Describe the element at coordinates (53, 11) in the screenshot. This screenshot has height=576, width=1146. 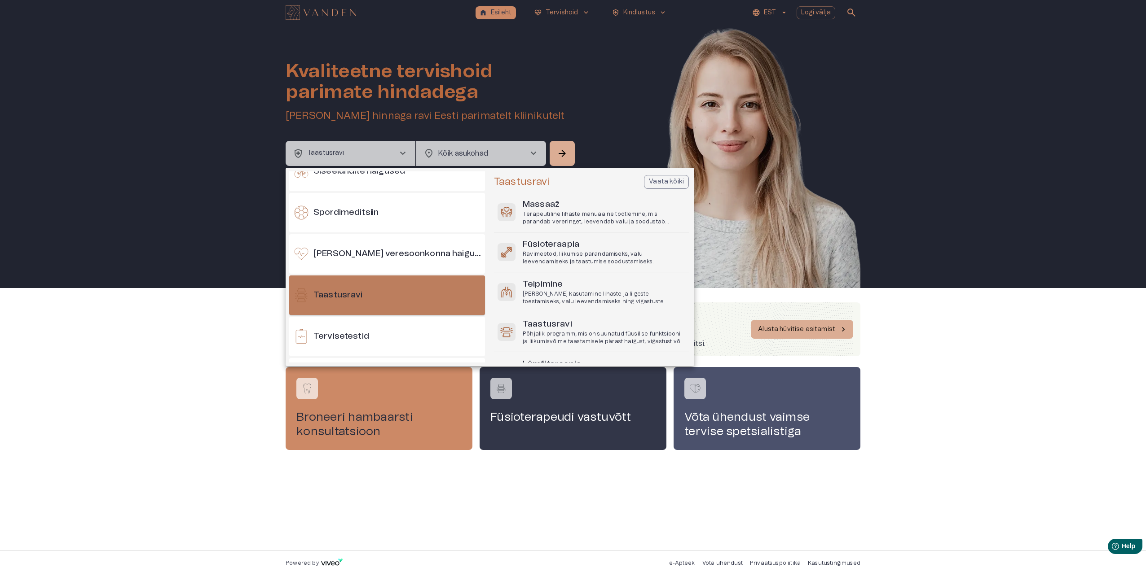
I see `span: Help` at that location.